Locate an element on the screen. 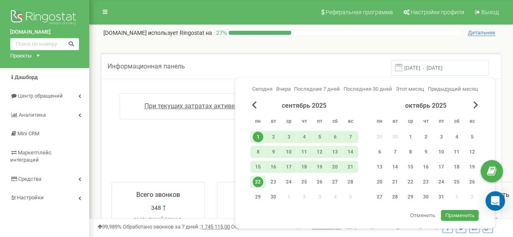 The height and width of the screenshot is (237, 513). div: пн 22 сент. 2025 г. is located at coordinates (258, 182).